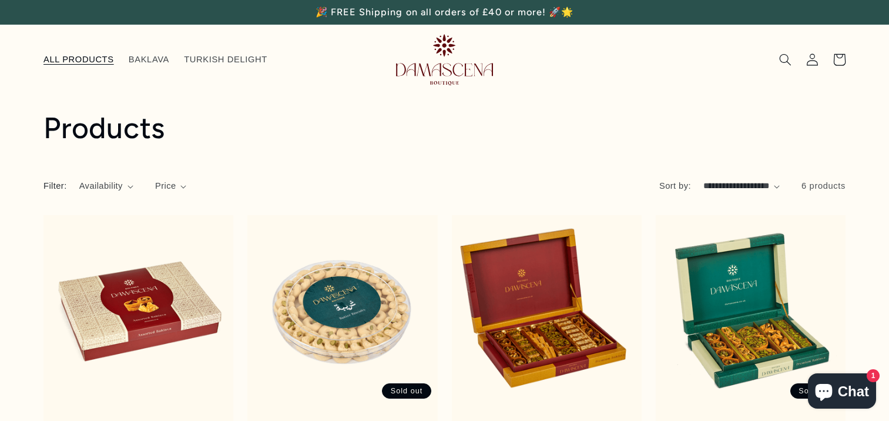 The height and width of the screenshot is (421, 889). Describe the element at coordinates (78, 59) in the screenshot. I see `a: ALL PRODUCTS` at that location.